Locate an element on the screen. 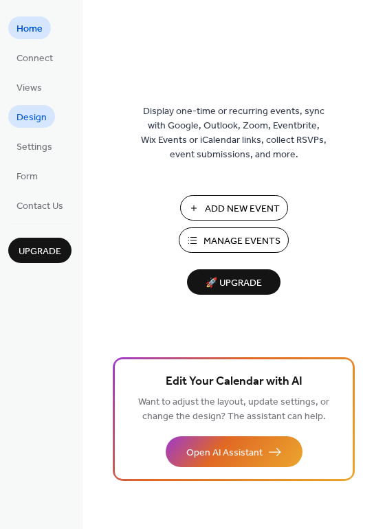  a: Contact Us is located at coordinates (40, 205).